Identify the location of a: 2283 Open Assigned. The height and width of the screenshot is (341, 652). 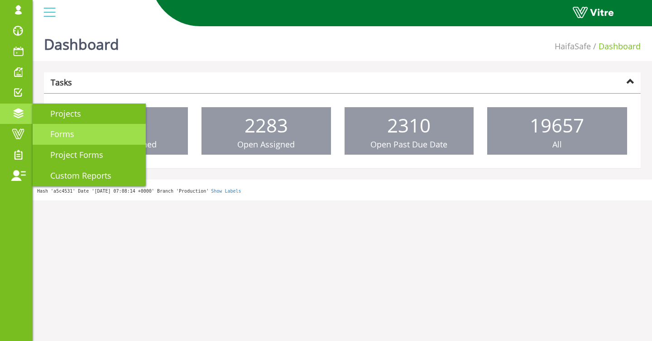
(266, 131).